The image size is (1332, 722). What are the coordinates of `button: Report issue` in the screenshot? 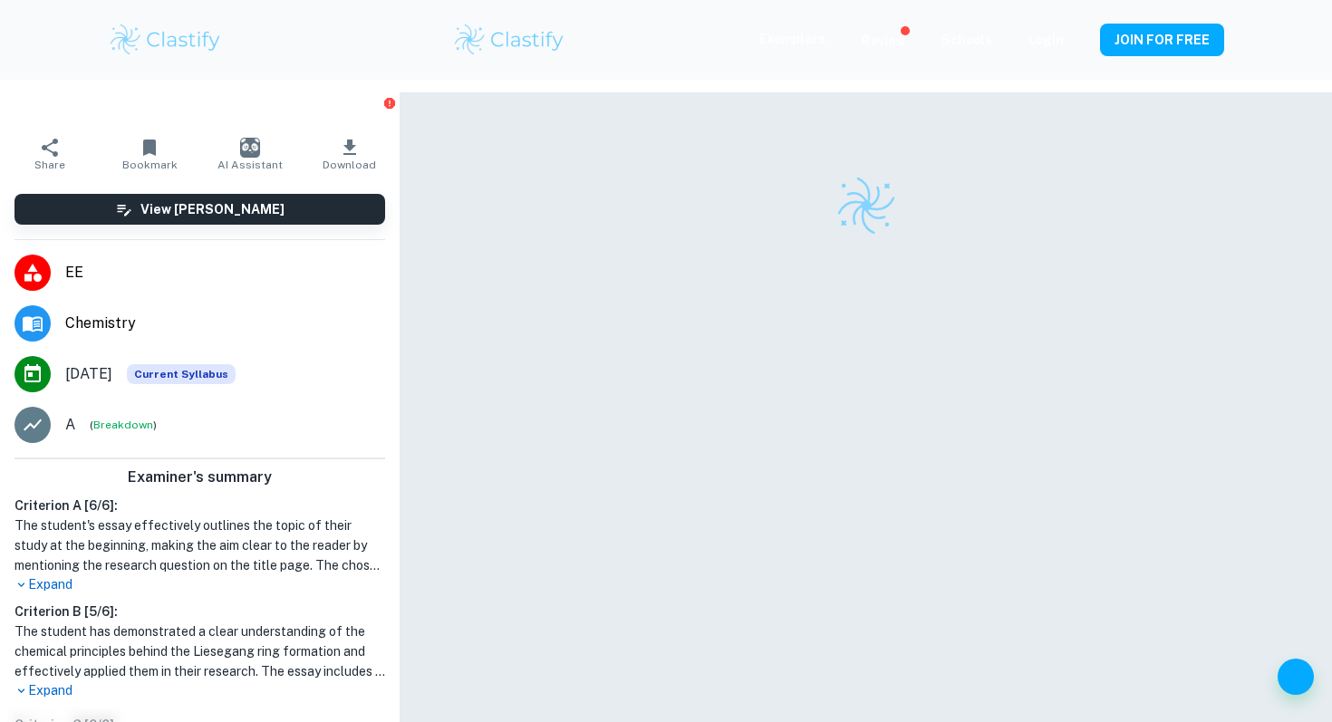 It's located at (389, 102).